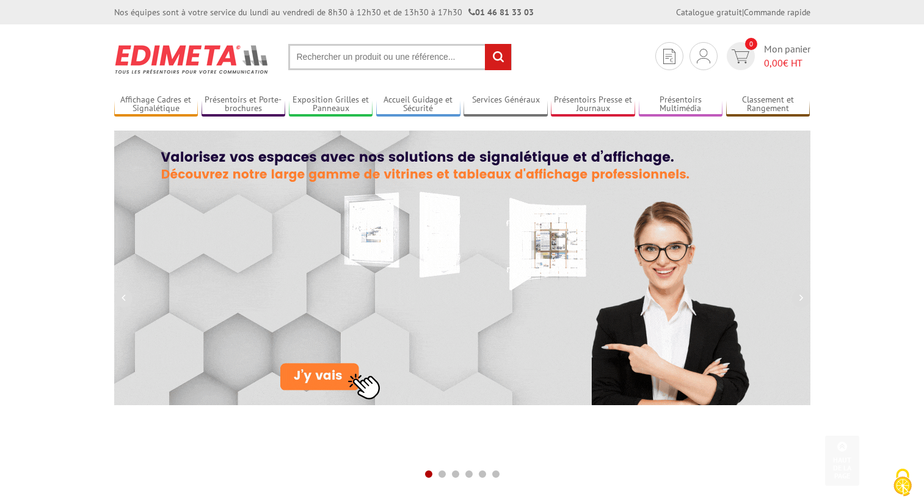 This screenshot has width=924, height=504. I want to click on a: devis rapide 0 Mon panier 0,00€ HT, so click(767, 56).